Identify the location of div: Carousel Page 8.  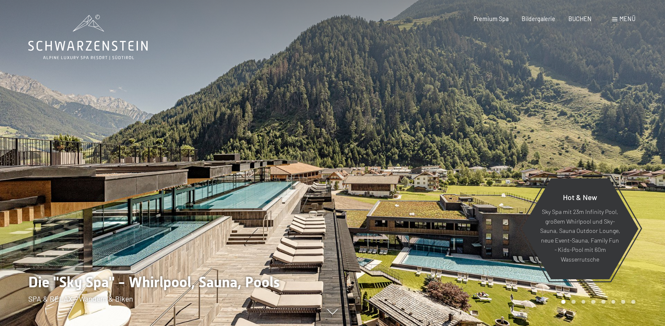
(633, 302).